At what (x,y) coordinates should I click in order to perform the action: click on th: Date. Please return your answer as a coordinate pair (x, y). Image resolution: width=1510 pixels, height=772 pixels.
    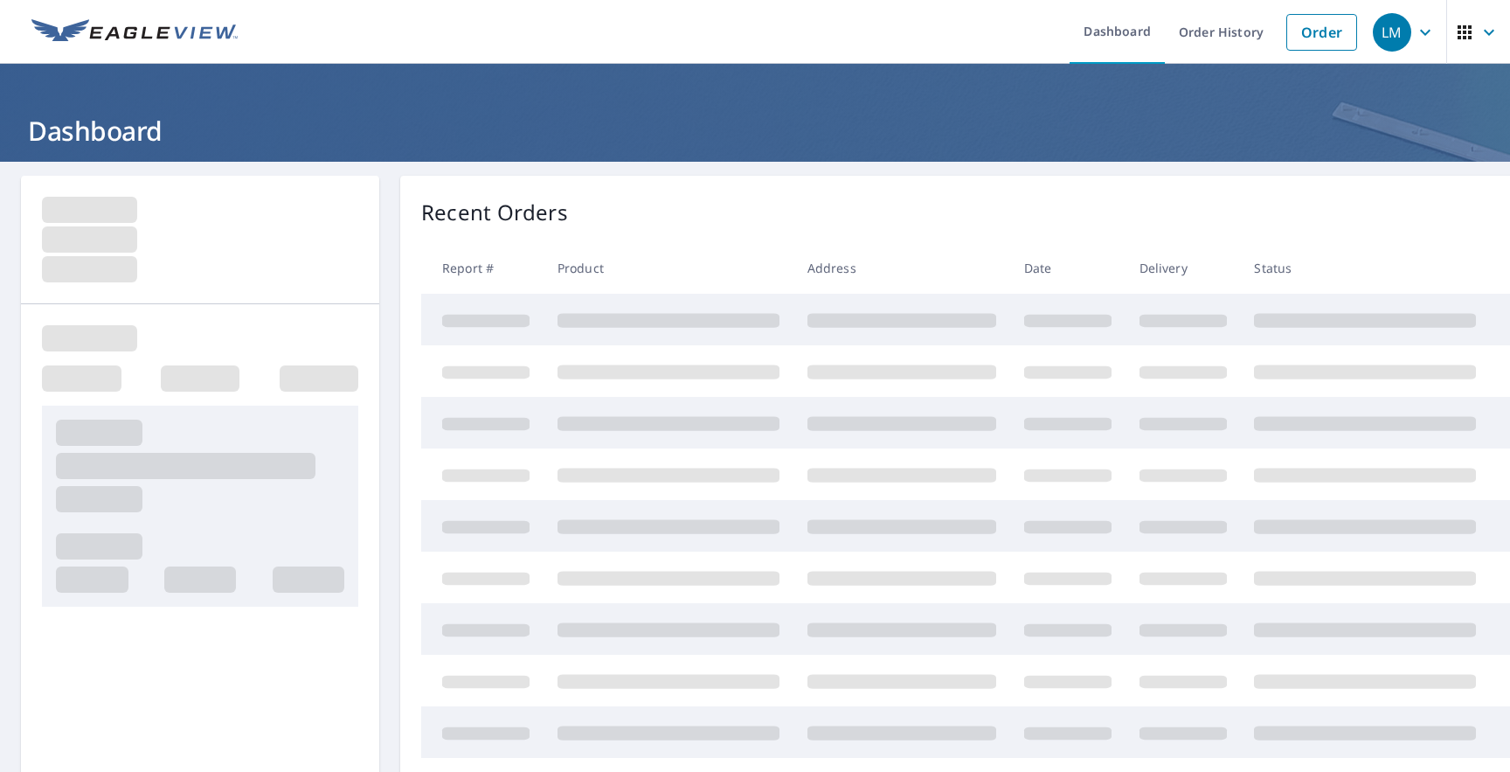
    Looking at the image, I should click on (1068, 267).